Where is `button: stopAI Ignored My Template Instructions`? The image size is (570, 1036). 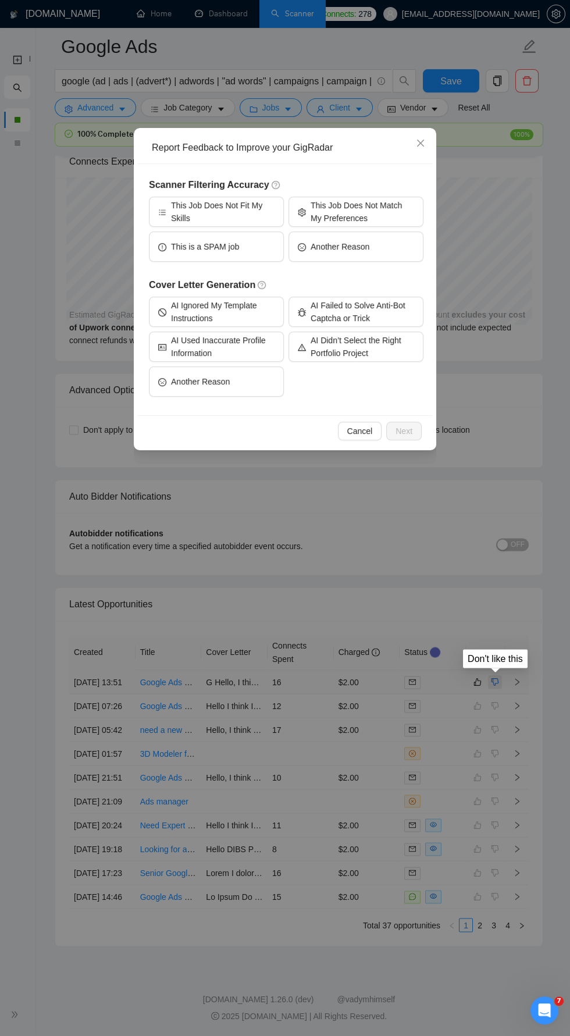
button: stopAI Ignored My Template Instructions is located at coordinates (216, 312).